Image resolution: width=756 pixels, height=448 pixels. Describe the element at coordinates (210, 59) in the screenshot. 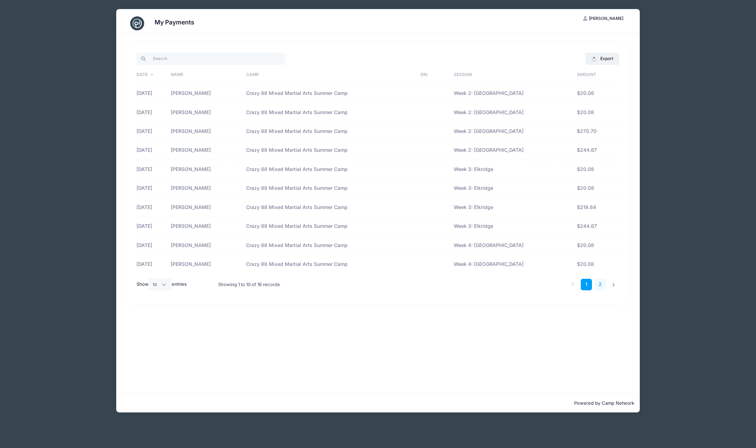

I see `input: Search` at that location.